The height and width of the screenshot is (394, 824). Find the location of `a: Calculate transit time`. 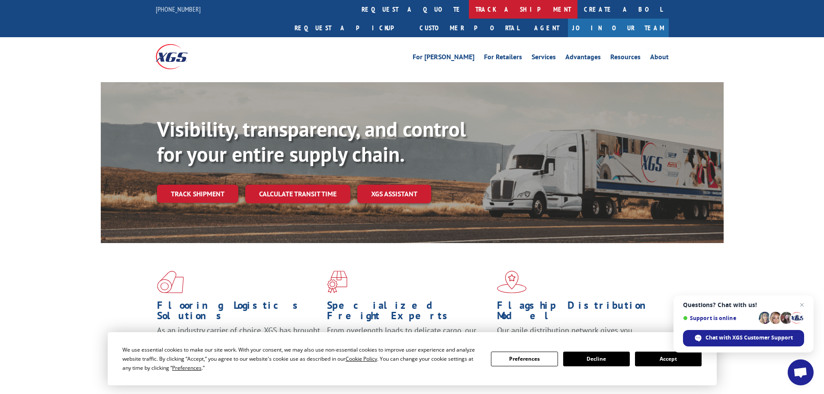

a: Calculate transit time is located at coordinates (298, 194).